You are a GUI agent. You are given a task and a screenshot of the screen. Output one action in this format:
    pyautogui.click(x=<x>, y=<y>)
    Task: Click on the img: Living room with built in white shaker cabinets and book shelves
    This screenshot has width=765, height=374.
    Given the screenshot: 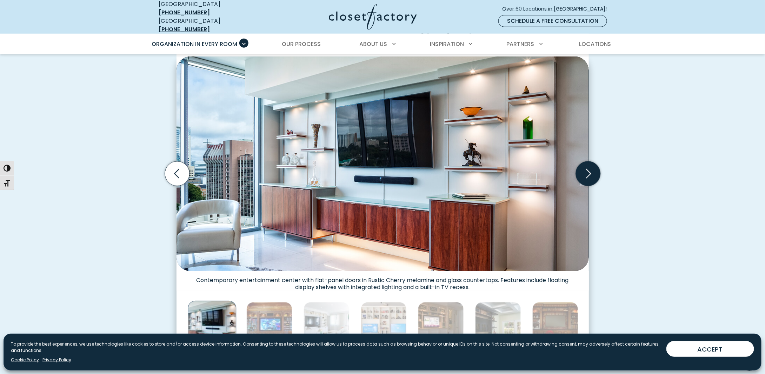 What is the action you would take?
    pyautogui.click(x=326, y=325)
    